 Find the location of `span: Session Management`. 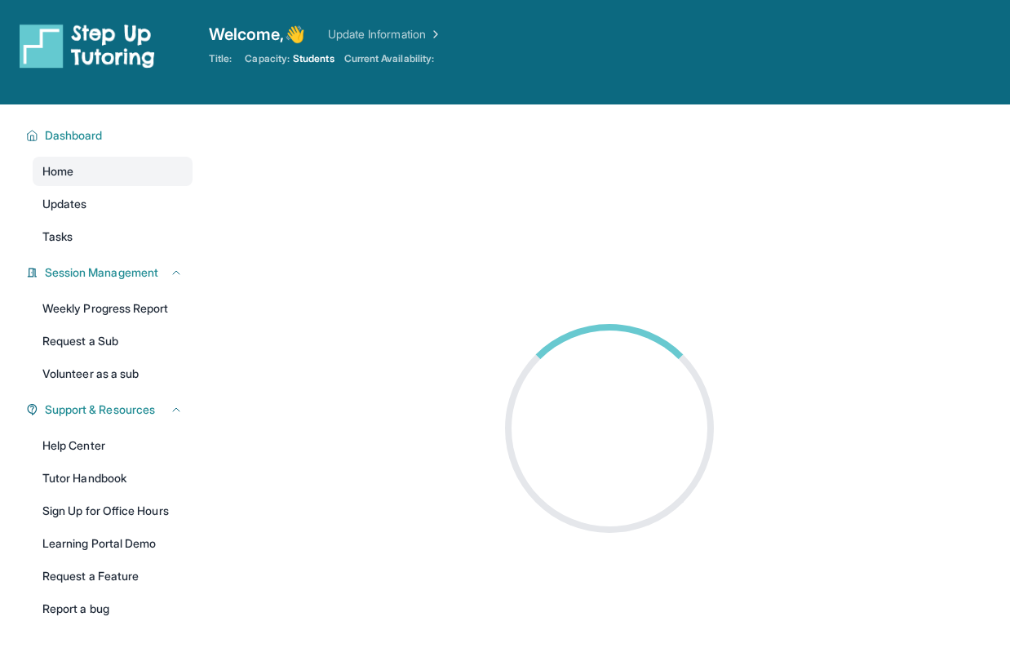

span: Session Management is located at coordinates (101, 272).